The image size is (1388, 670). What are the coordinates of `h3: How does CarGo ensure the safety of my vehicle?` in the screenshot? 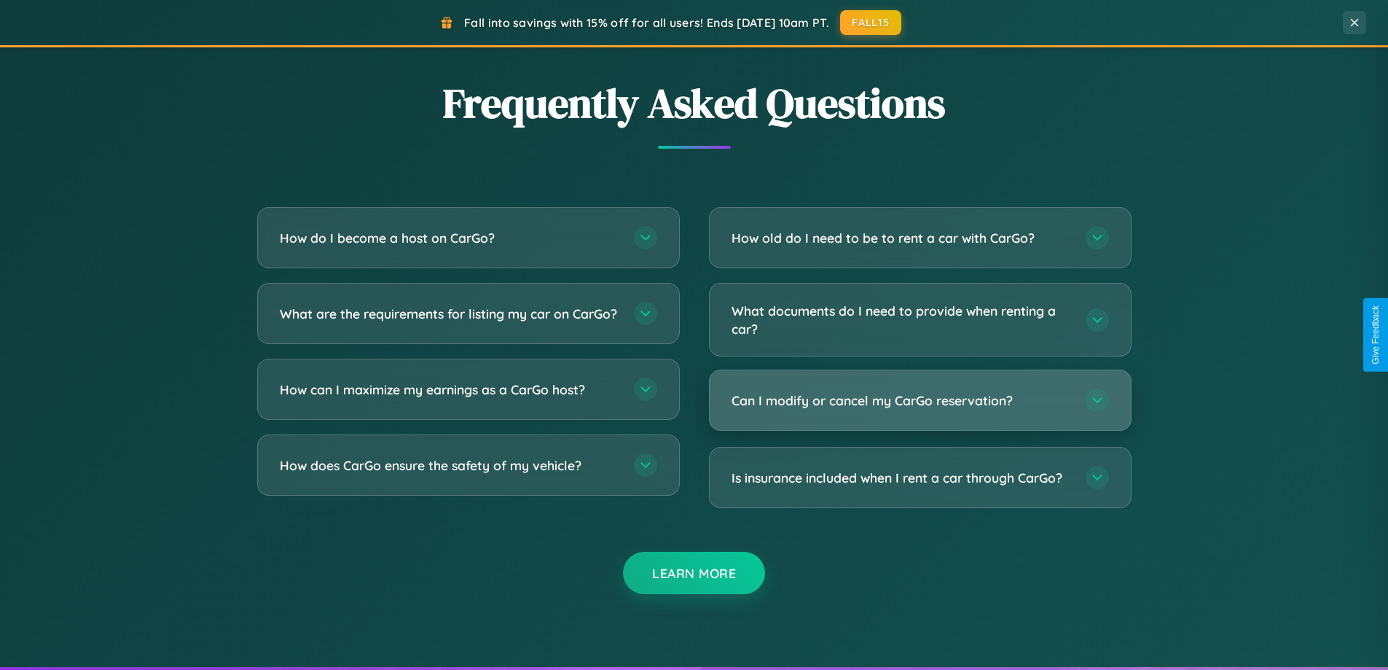 It's located at (450, 465).